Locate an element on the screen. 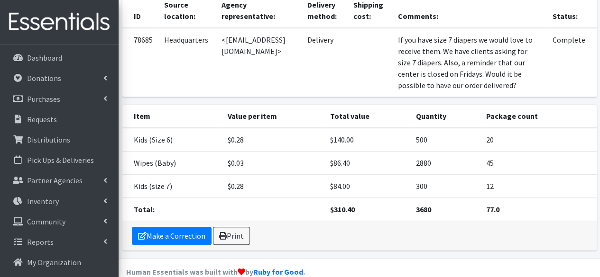 The width and height of the screenshot is (600, 277). a: Dashboard is located at coordinates (59, 58).